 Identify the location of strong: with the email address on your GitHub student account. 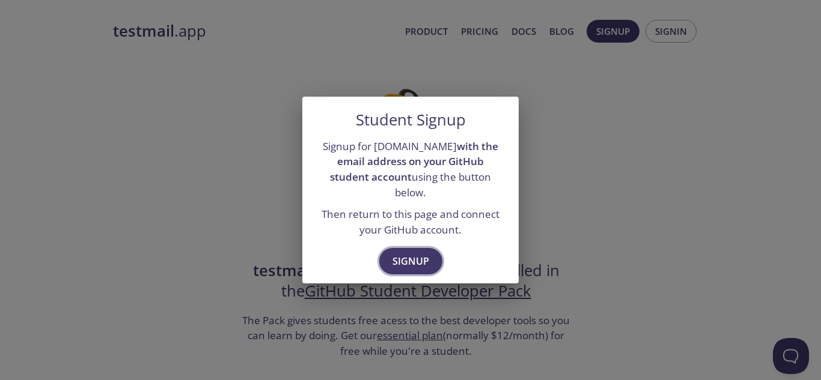
(414, 162).